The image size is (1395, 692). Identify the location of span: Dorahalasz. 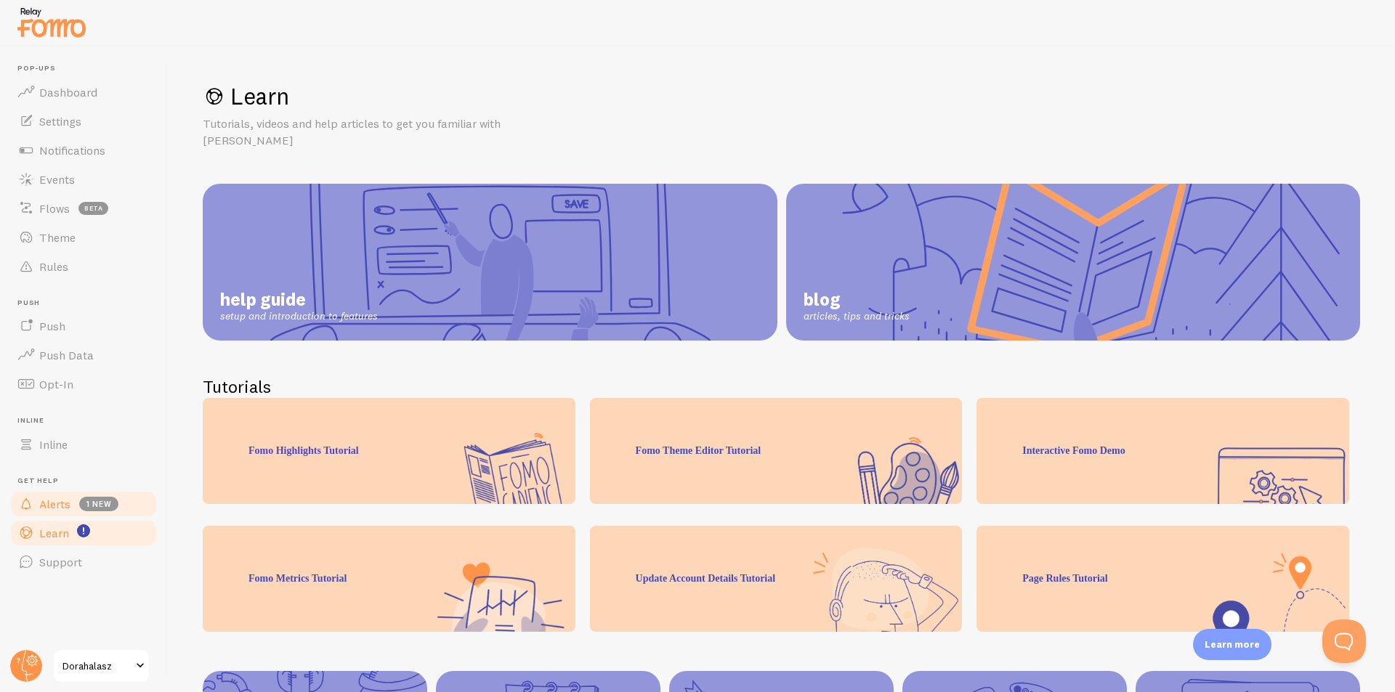
(97, 666).